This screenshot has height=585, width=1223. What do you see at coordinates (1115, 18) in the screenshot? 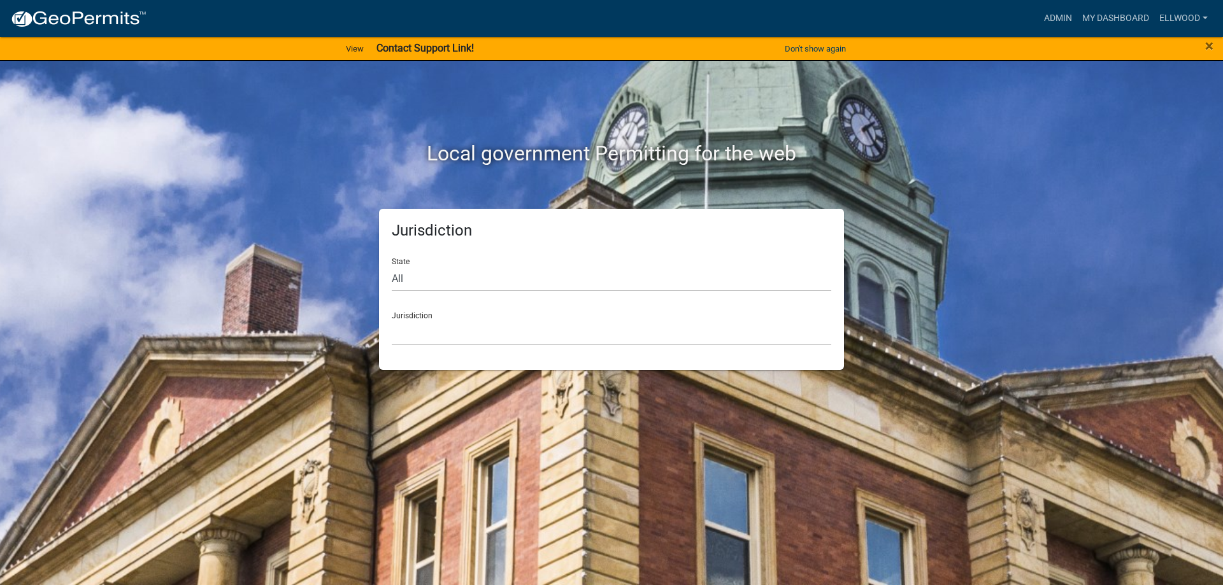
I see `a: My Dashboard` at bounding box center [1115, 18].